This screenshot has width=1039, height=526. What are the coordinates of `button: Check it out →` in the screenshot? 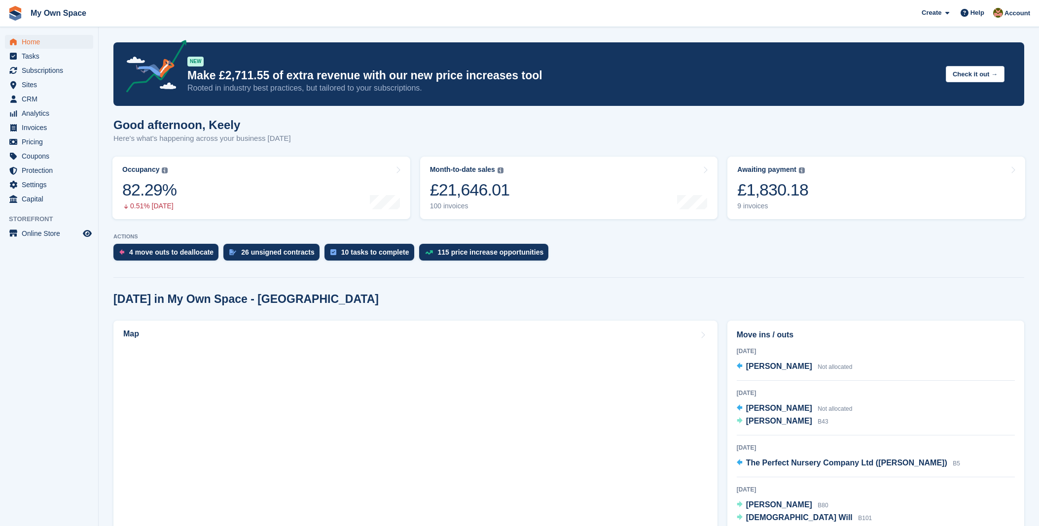 It's located at (975, 74).